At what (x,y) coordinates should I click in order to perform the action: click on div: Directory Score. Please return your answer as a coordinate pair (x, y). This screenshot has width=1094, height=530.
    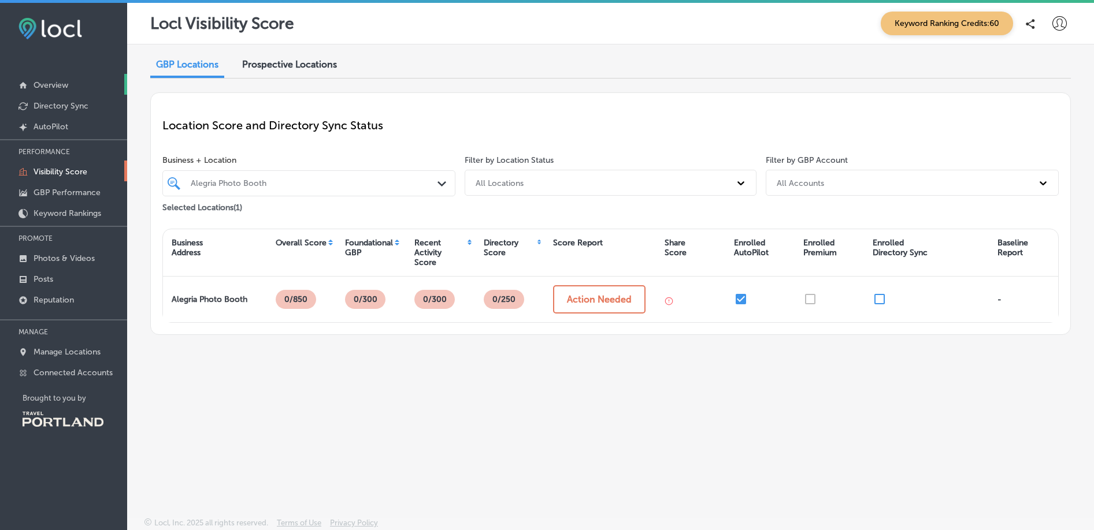
    Looking at the image, I should click on (509, 248).